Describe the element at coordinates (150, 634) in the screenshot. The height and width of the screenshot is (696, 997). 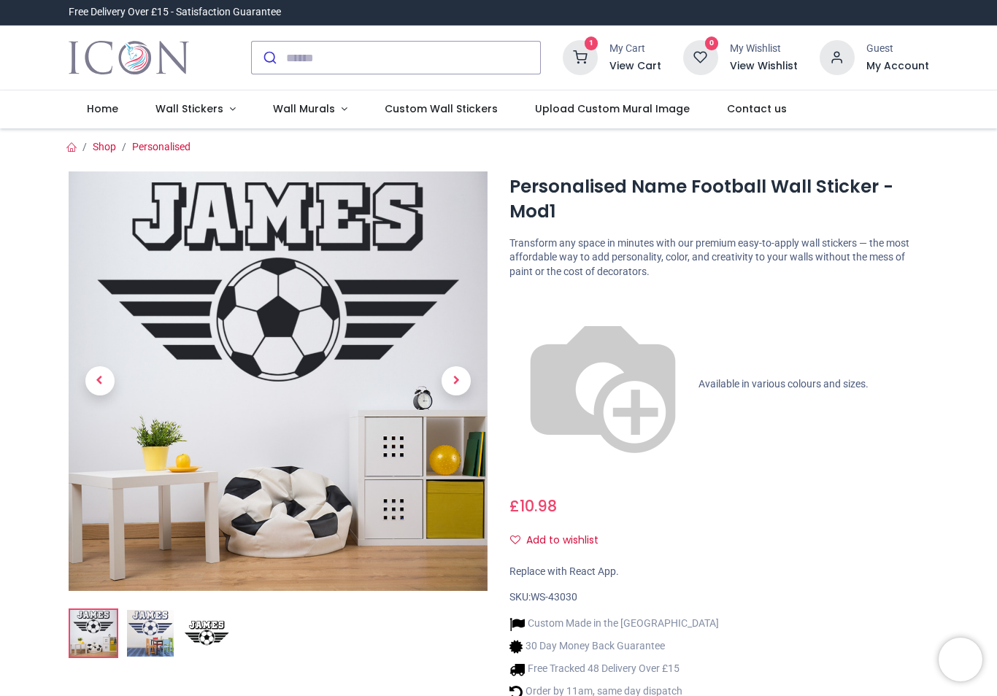
I see `img: WS-43030-02` at that location.